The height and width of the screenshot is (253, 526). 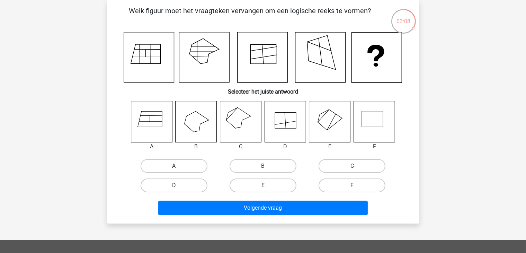 I want to click on label: B, so click(x=263, y=166).